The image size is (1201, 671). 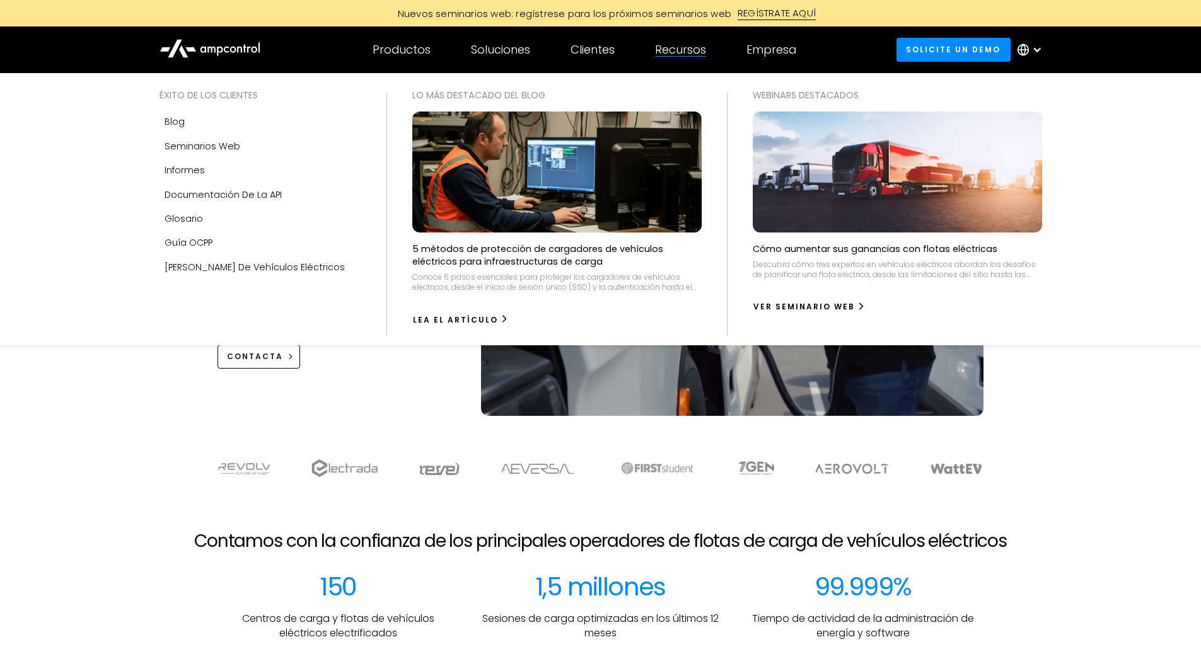 What do you see at coordinates (260, 170) in the screenshot?
I see `a: Informes` at bounding box center [260, 170].